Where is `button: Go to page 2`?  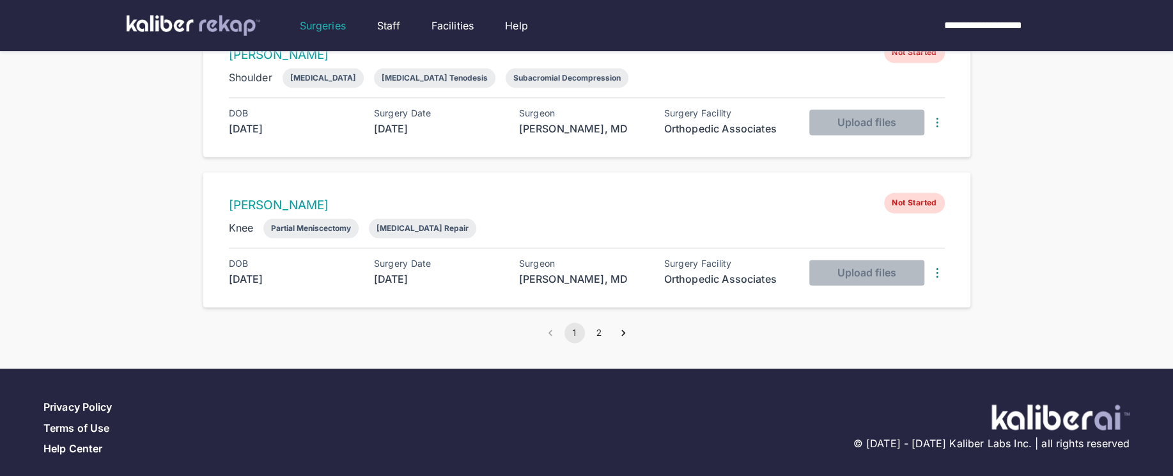
button: Go to page 2 is located at coordinates (599, 332).